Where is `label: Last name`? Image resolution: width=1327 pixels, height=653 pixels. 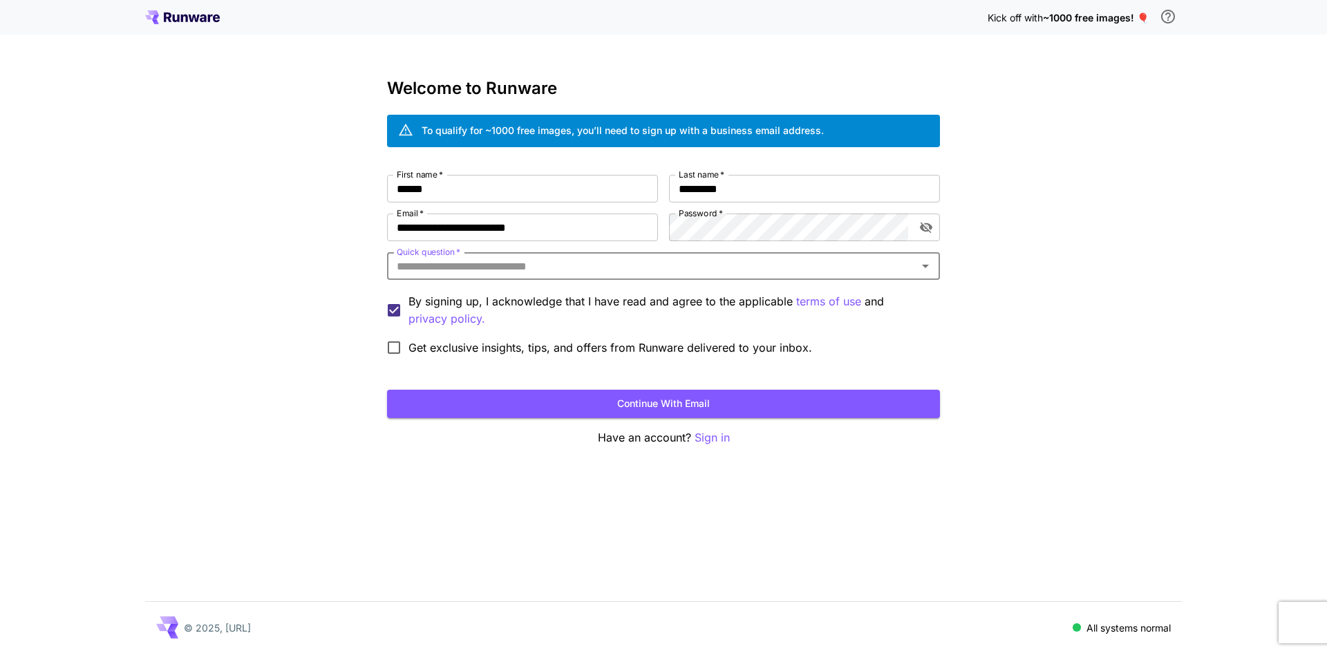 label: Last name is located at coordinates (702, 174).